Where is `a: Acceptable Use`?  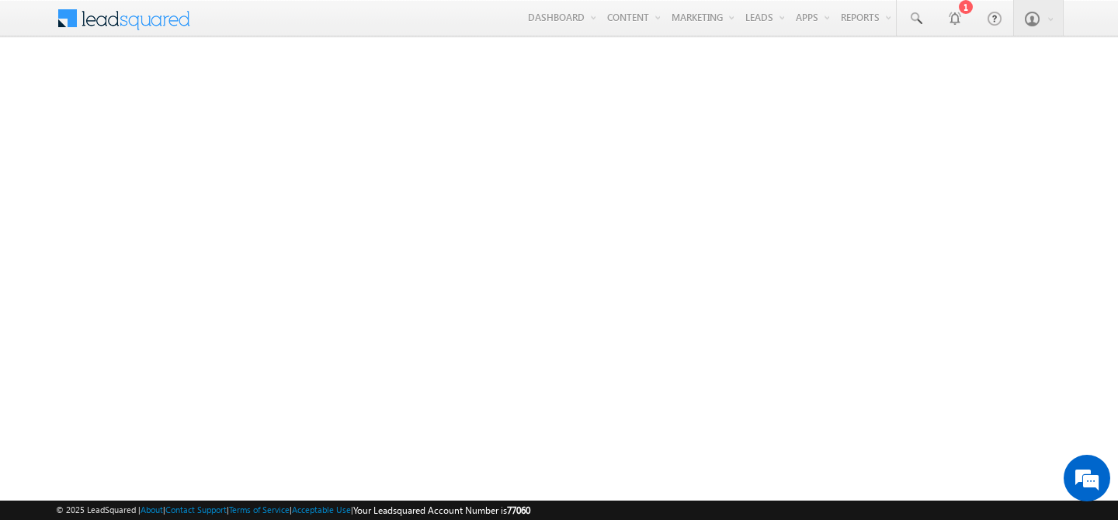 a: Acceptable Use is located at coordinates (321, 509).